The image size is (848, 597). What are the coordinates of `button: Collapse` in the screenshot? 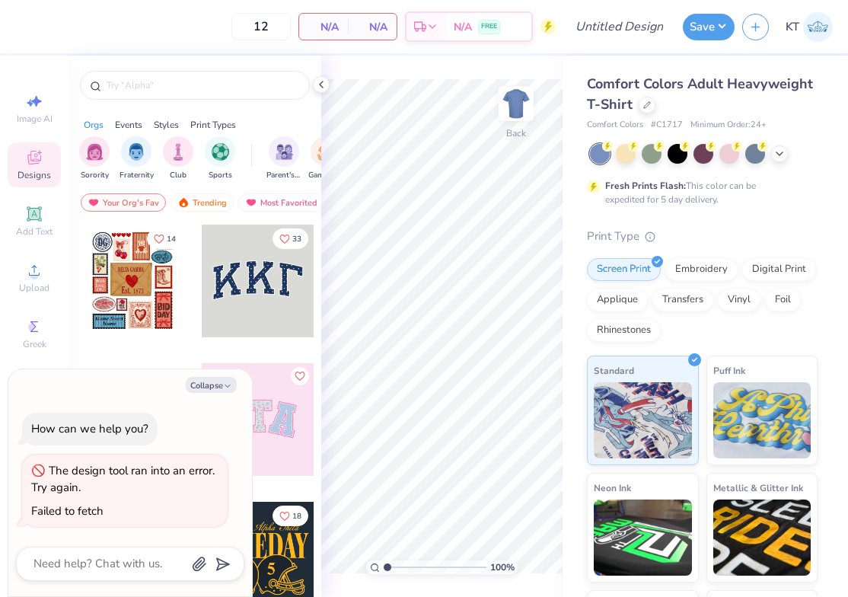 It's located at (211, 385).